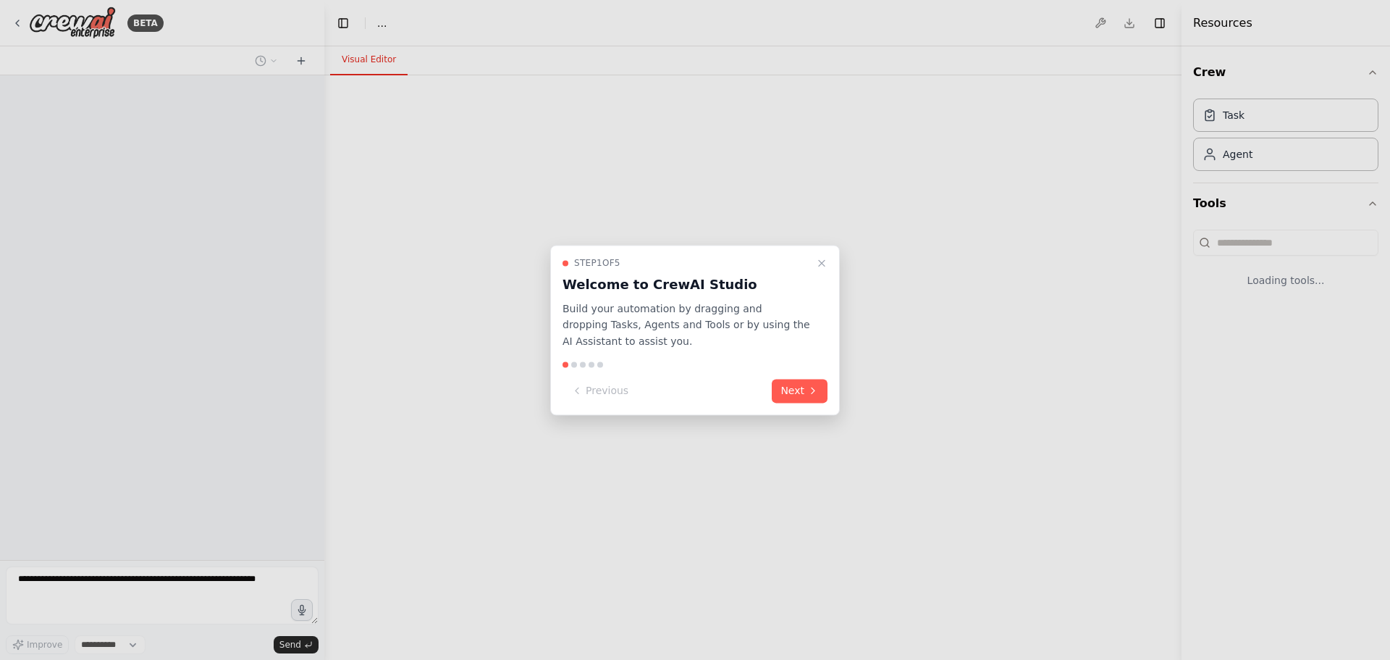  I want to click on button: Close walkthrough, so click(822, 263).